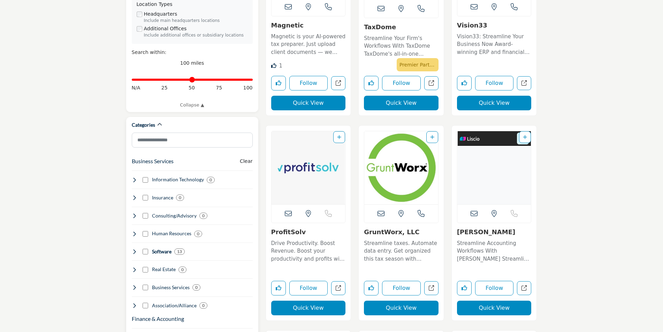  Describe the element at coordinates (198, 234) in the screenshot. I see `div: 0 Results For Human Resources` at that location.